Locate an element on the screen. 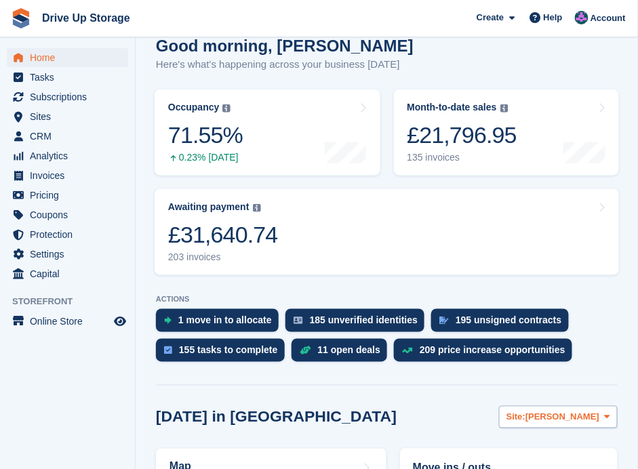  a: 209 price increase opportunities is located at coordinates (486, 354).